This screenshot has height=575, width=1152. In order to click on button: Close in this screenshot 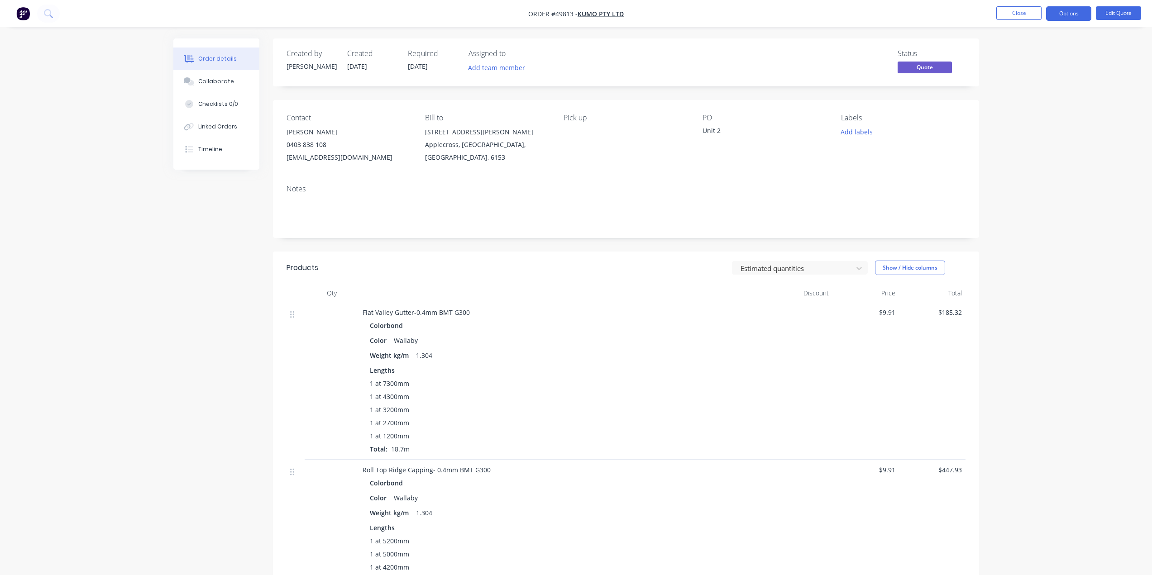, I will do `click(1018, 13)`.